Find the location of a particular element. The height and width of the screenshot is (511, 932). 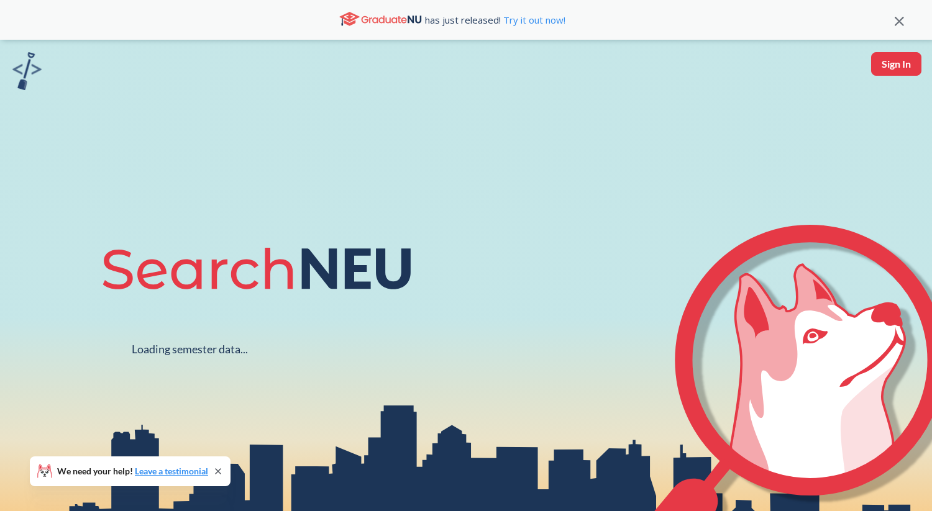

a: Leave a testimonial is located at coordinates (171, 471).